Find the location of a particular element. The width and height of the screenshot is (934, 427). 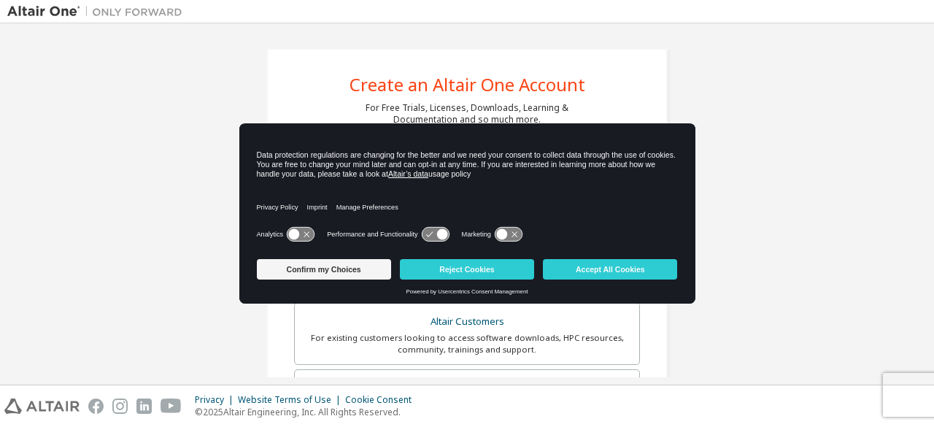

div: For Free Trials, Licenses, Downloads, Learning & Documentation and so much more. is located at coordinates (467, 114).